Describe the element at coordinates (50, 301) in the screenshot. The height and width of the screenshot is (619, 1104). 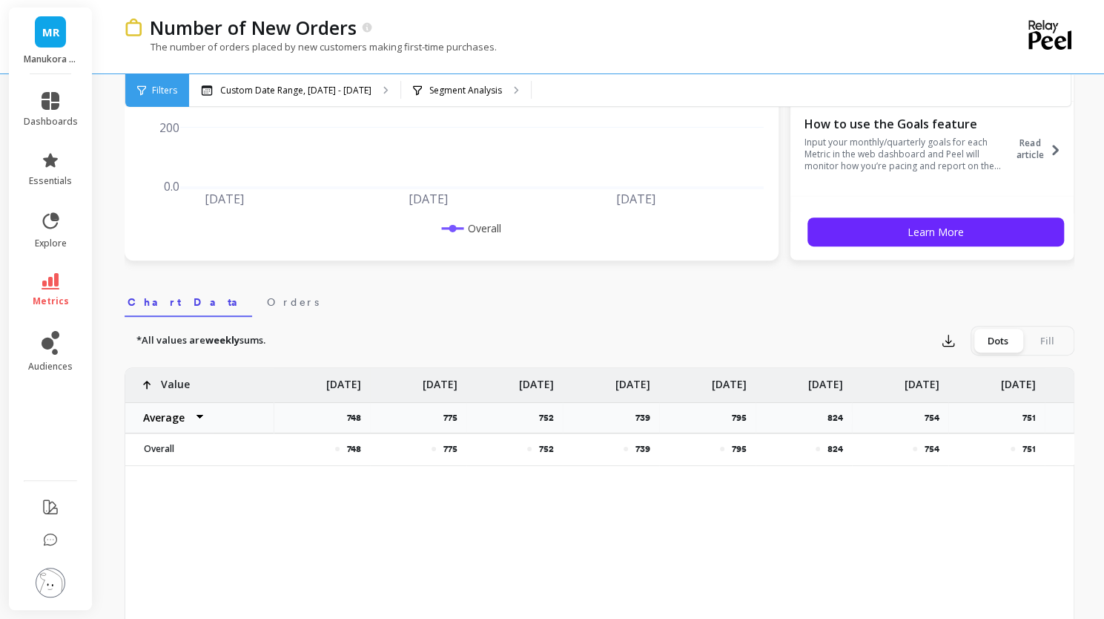
I see `span: metrics` at that location.